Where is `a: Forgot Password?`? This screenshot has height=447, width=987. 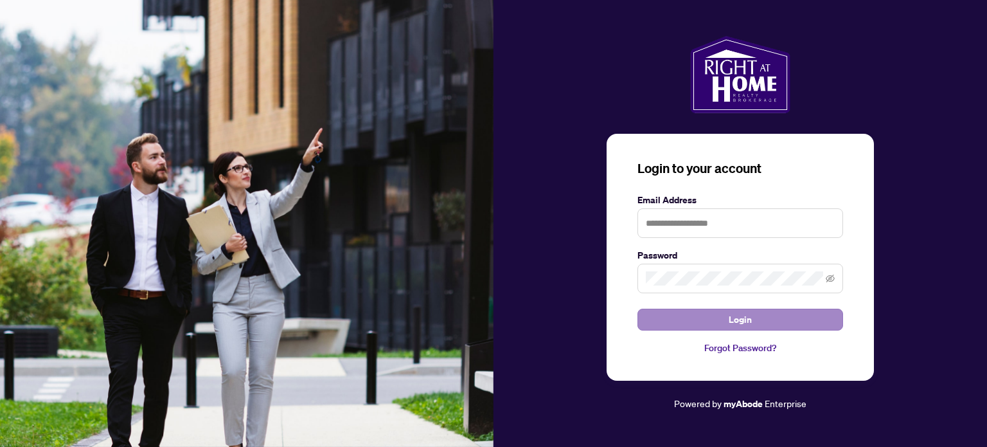 a: Forgot Password? is located at coordinates (740, 348).